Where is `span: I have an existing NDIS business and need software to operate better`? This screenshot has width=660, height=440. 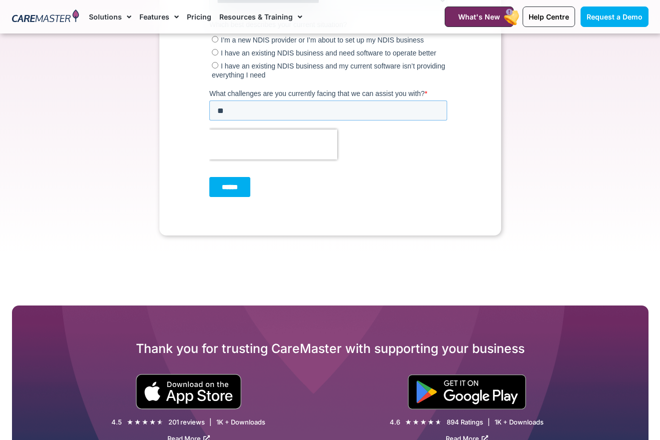 span: I have an existing NDIS business and need software to operate better is located at coordinates (119, 411).